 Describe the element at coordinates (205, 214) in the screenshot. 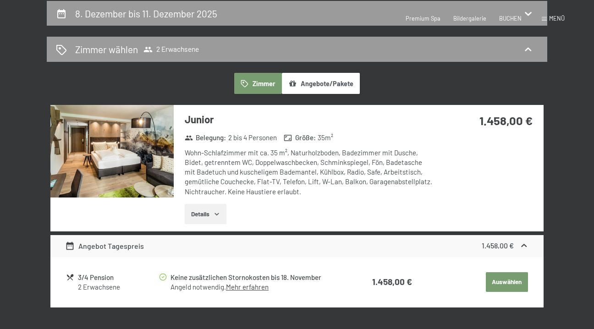

I see `button: Details` at that location.